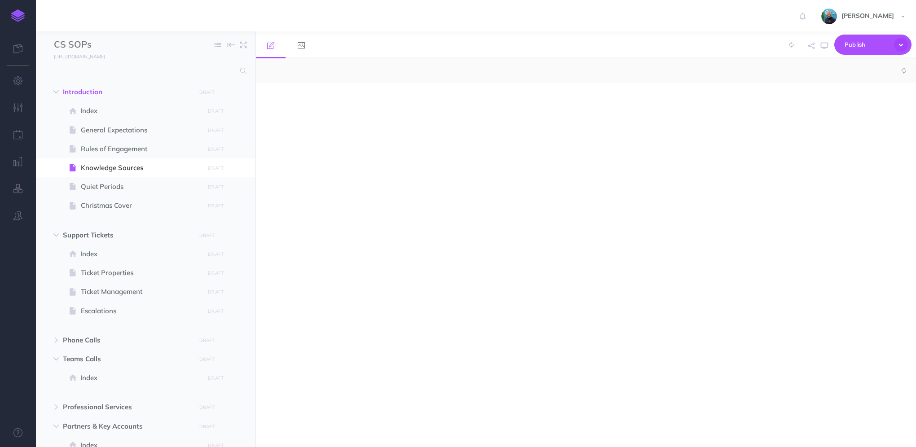  I want to click on span: Professional Services, so click(127, 407).